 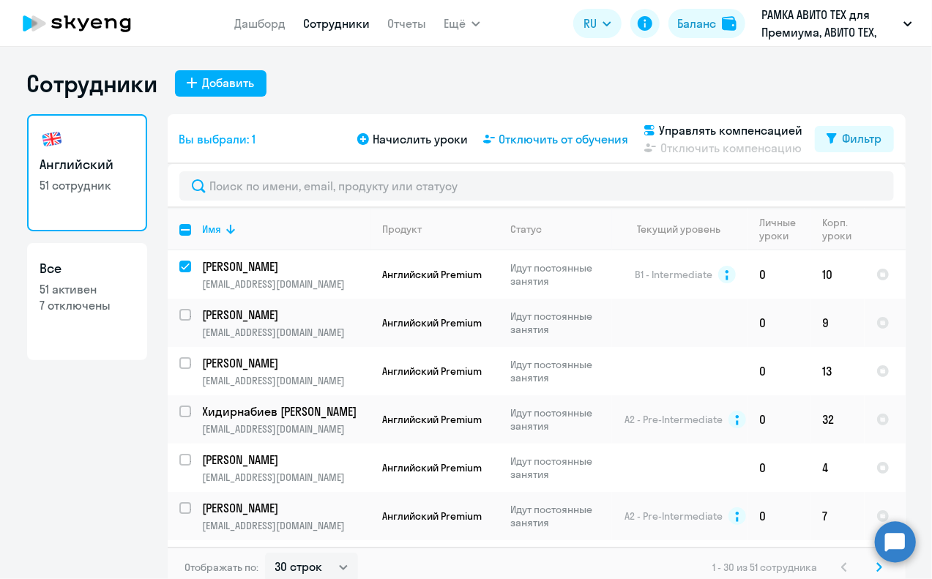 I want to click on td: 10, so click(x=838, y=275).